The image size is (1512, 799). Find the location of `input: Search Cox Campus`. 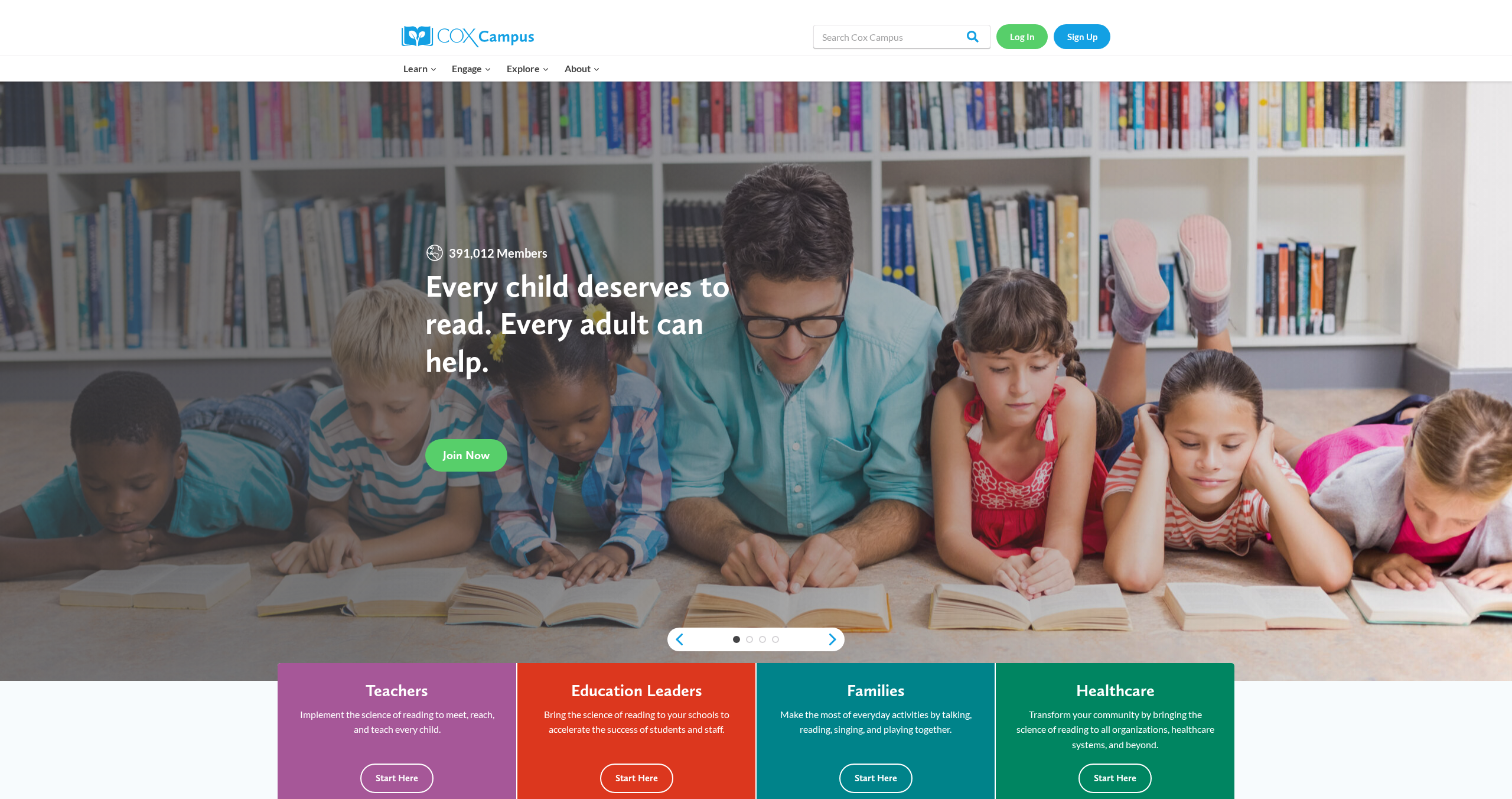

input: Search Cox Campus is located at coordinates (902, 37).